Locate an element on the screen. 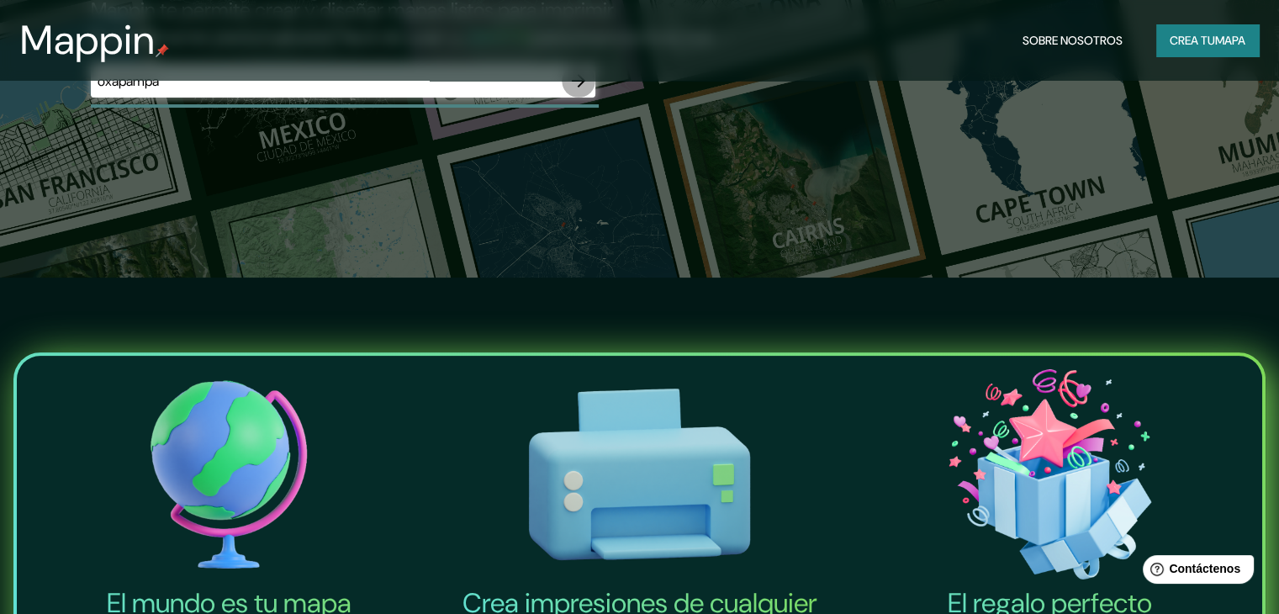 This screenshot has width=1279, height=614. font: Sobre nosotros is located at coordinates (1072, 40).